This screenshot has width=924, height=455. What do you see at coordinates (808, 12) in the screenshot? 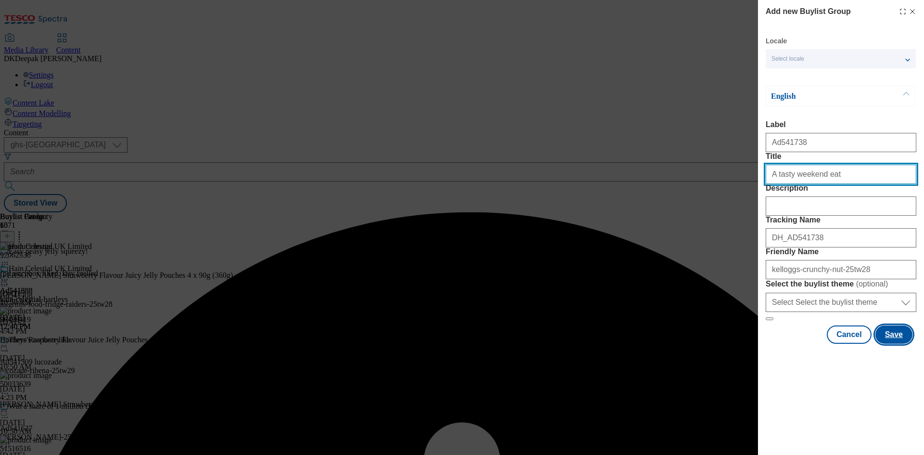
I see `h4: Add new Buylist Group` at bounding box center [808, 12].